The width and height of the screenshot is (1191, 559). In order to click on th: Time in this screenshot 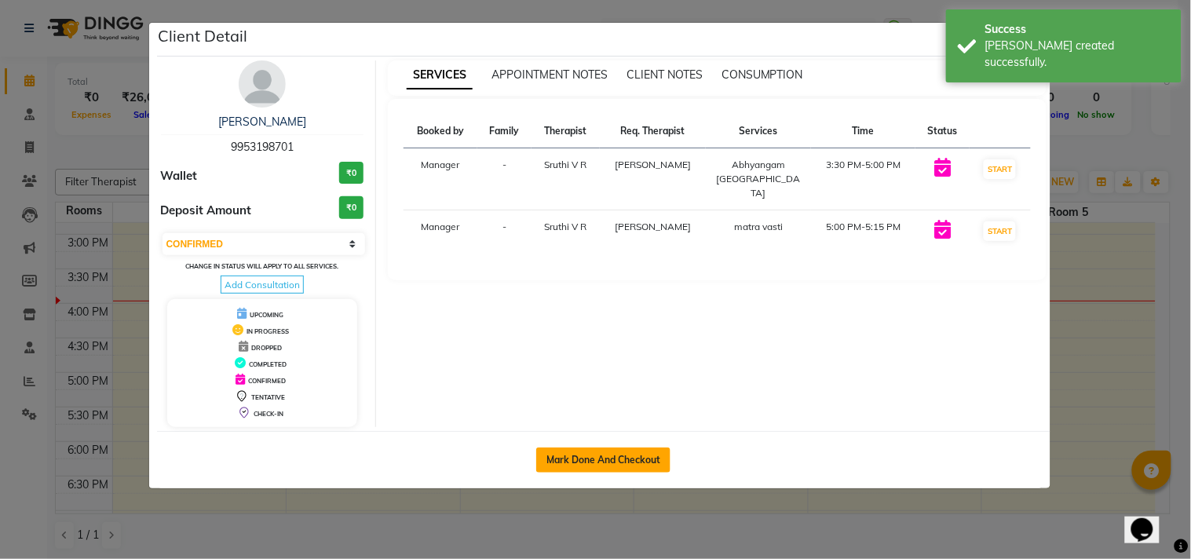, I will do `click(863, 131)`.